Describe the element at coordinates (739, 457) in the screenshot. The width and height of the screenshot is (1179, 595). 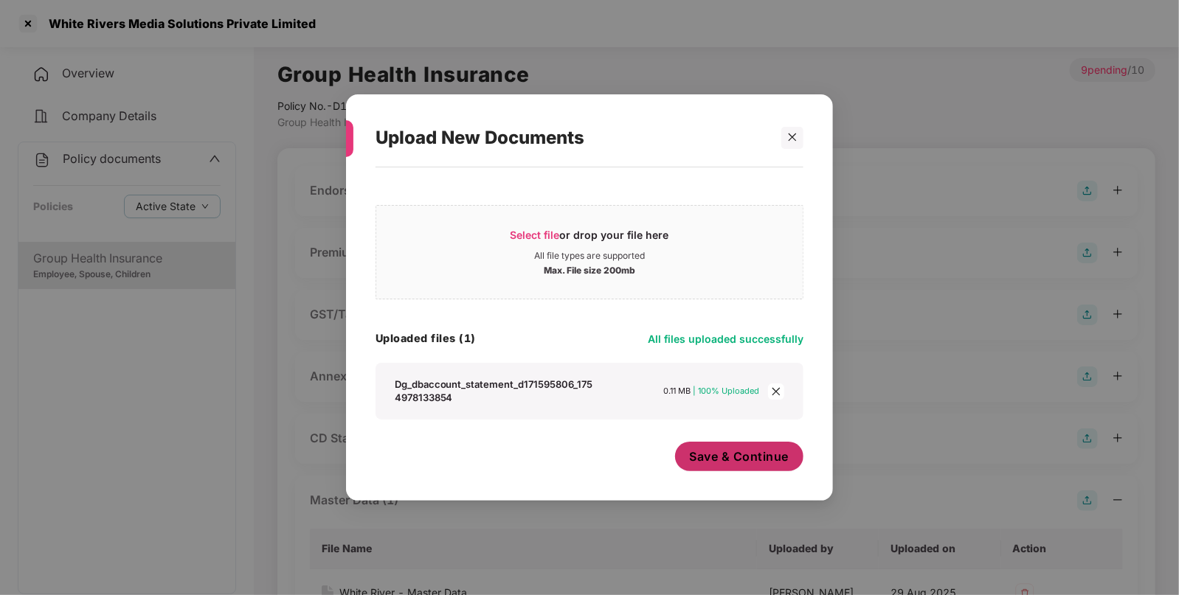
I see `span: Save & Continue` at that location.